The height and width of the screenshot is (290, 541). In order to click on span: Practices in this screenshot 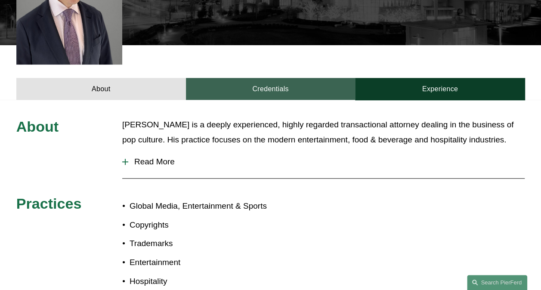, I will do `click(49, 203)`.